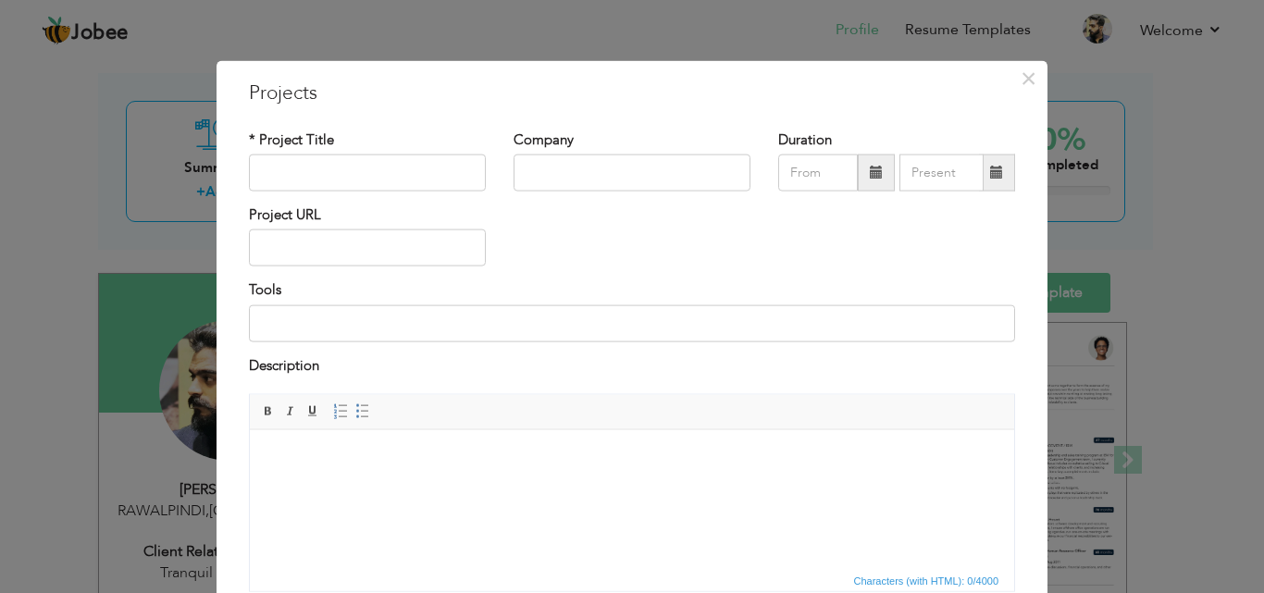 This screenshot has height=593, width=1264. Describe the element at coordinates (313, 412) in the screenshot. I see `a: Underline` at that location.